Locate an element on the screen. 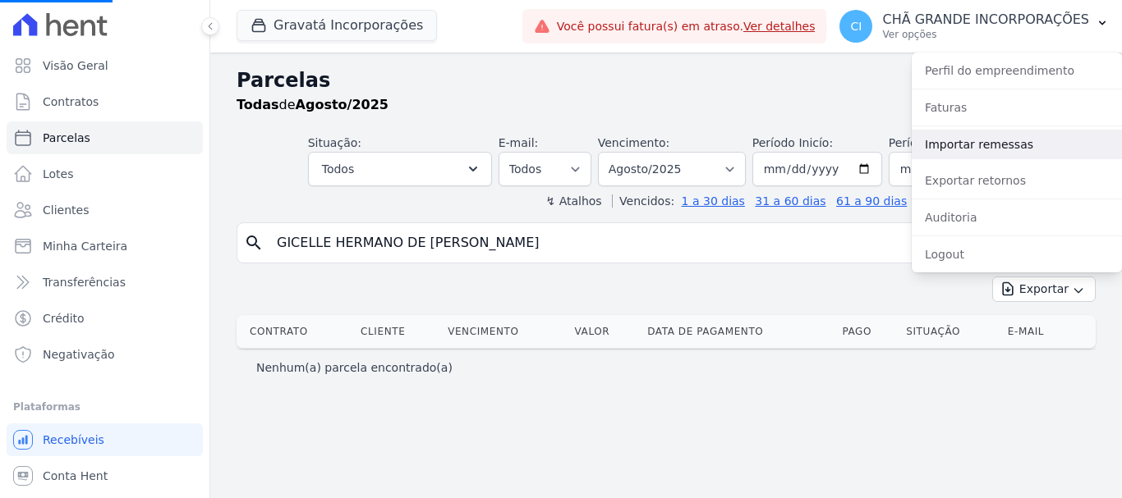 Image resolution: width=1122 pixels, height=498 pixels. span: Minha Carteira is located at coordinates (85, 246).